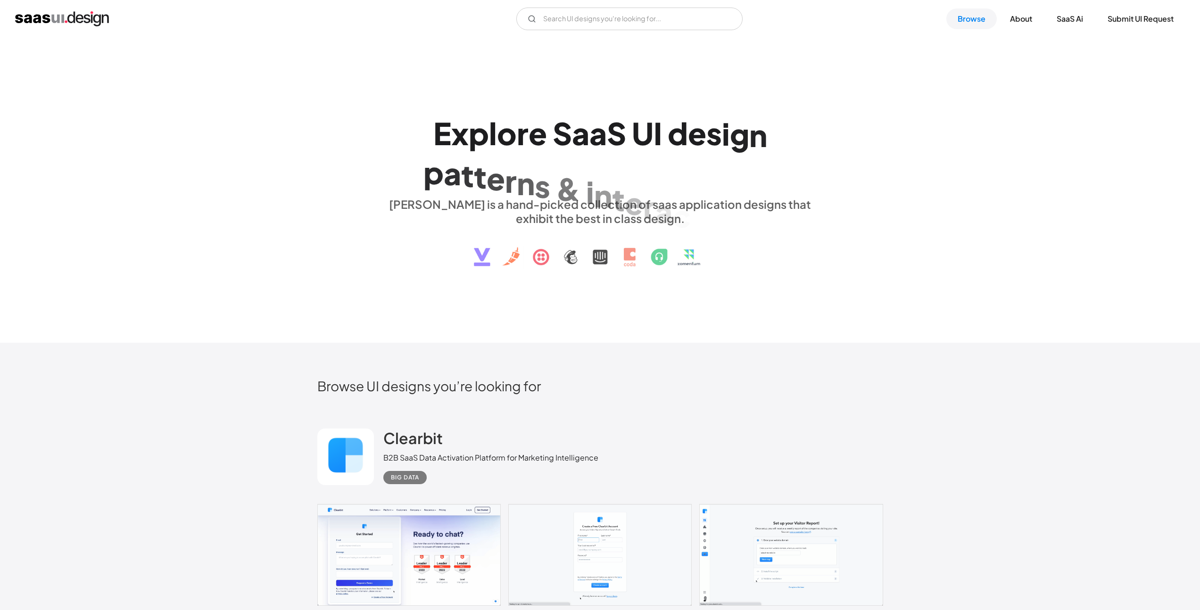 Image resolution: width=1200 pixels, height=610 pixels. Describe the element at coordinates (600, 386) in the screenshot. I see `h2: Browse UI designs you’re looking for` at that location.